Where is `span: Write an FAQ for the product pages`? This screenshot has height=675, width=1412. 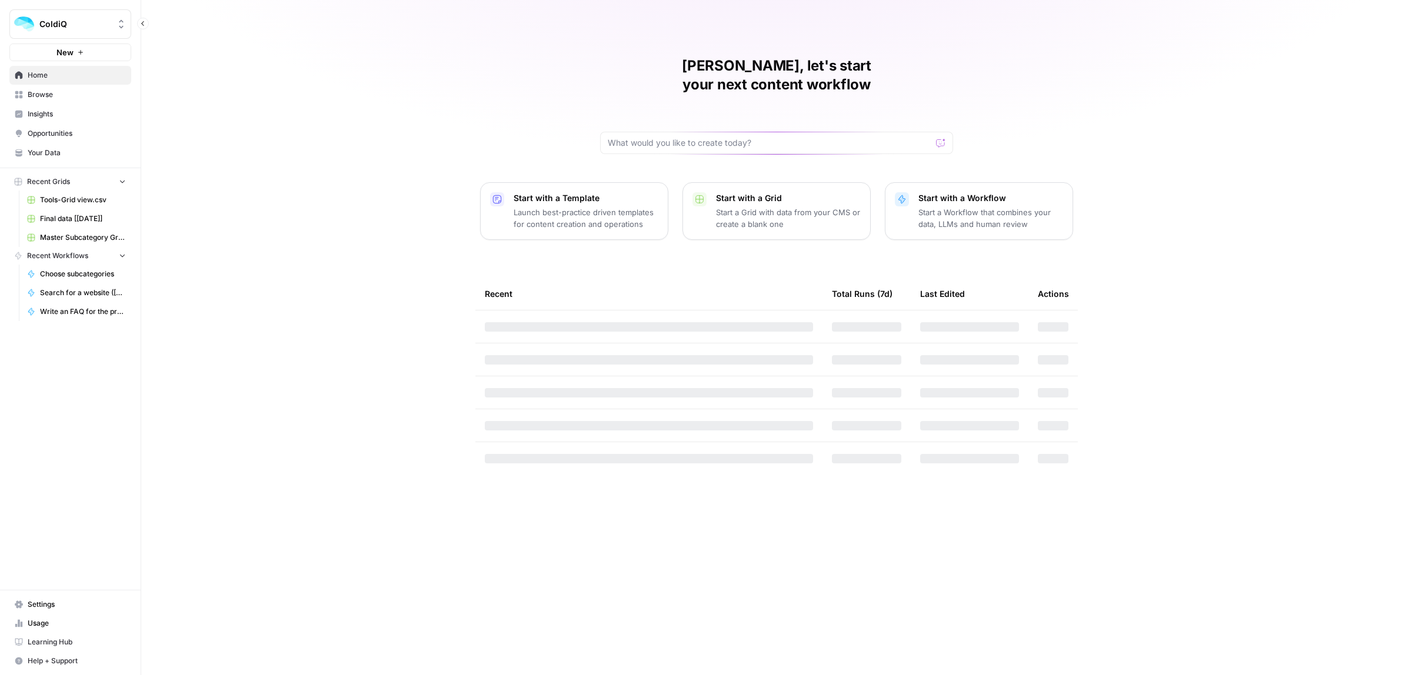 span: Write an FAQ for the product pages is located at coordinates (83, 312).